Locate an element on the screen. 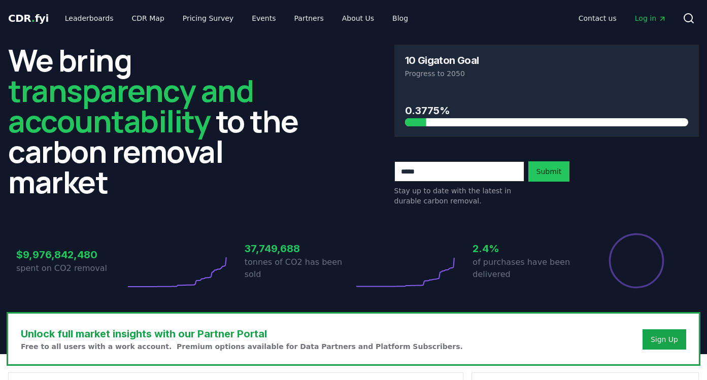 The height and width of the screenshot is (380, 707). span: transparency and accountability is located at coordinates (130, 106).